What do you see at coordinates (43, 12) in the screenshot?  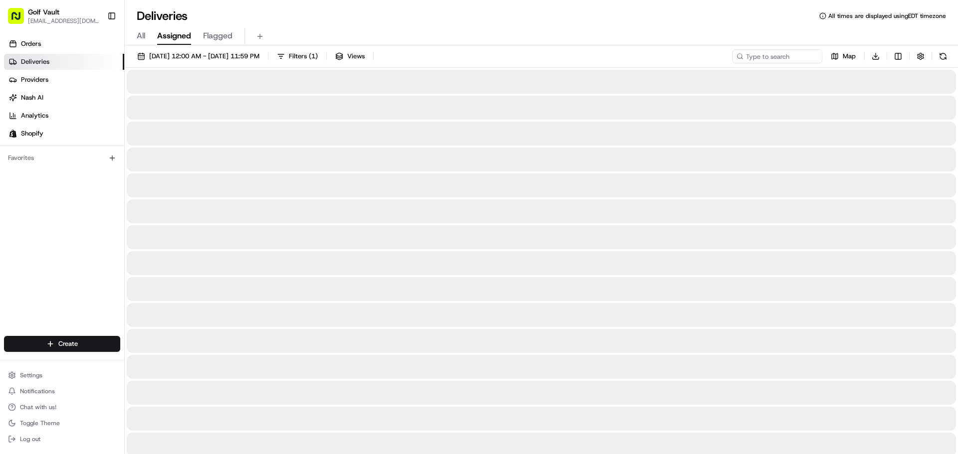 I see `span: Golf Vault` at bounding box center [43, 12].